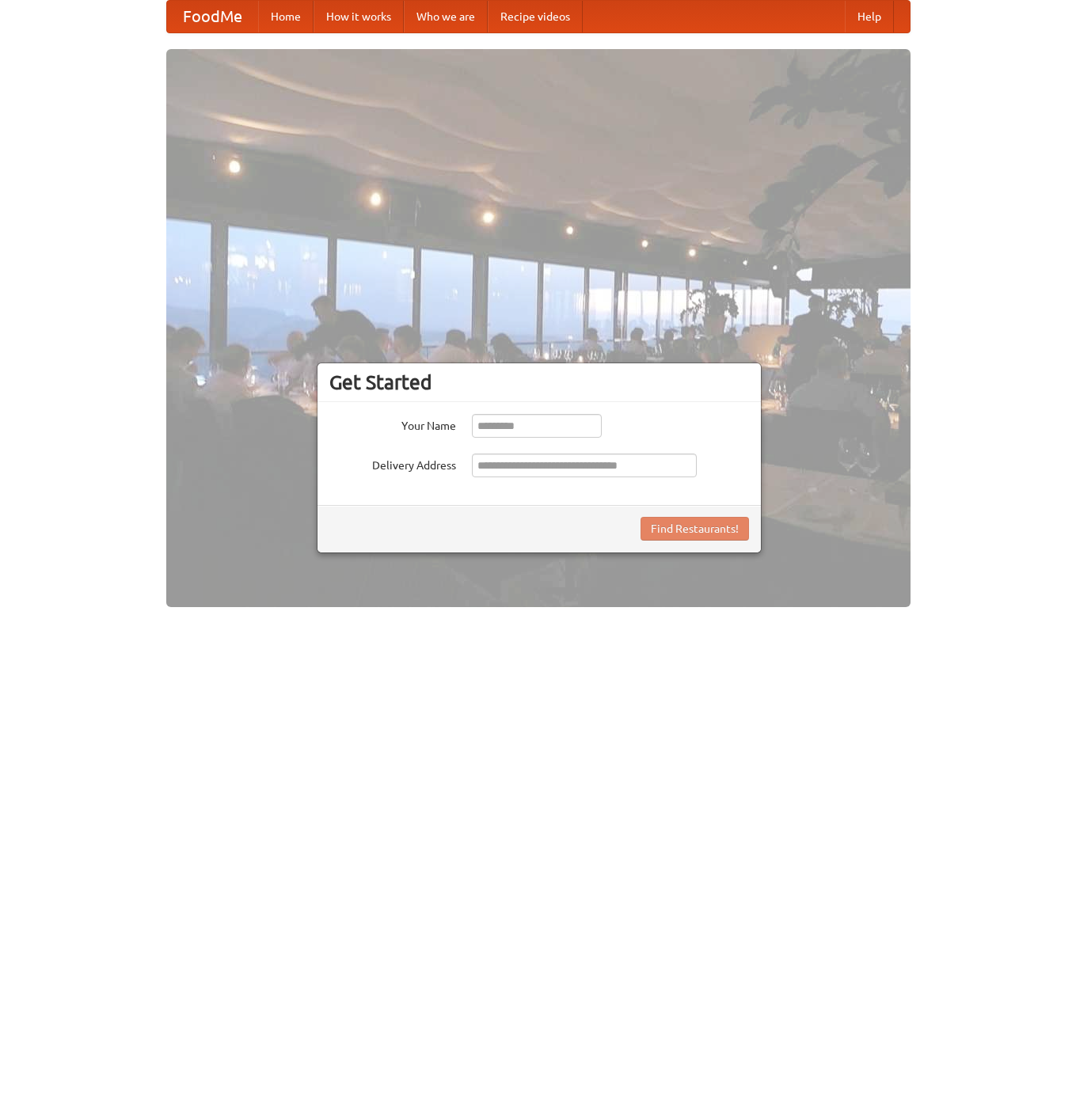 The height and width of the screenshot is (1120, 1076). What do you see at coordinates (446, 17) in the screenshot?
I see `a: Who we are` at bounding box center [446, 17].